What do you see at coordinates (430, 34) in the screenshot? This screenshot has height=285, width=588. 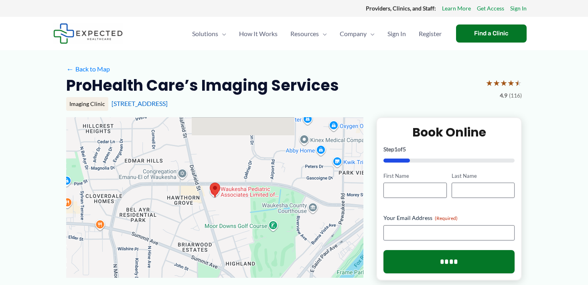 I see `span: Register` at bounding box center [430, 34].